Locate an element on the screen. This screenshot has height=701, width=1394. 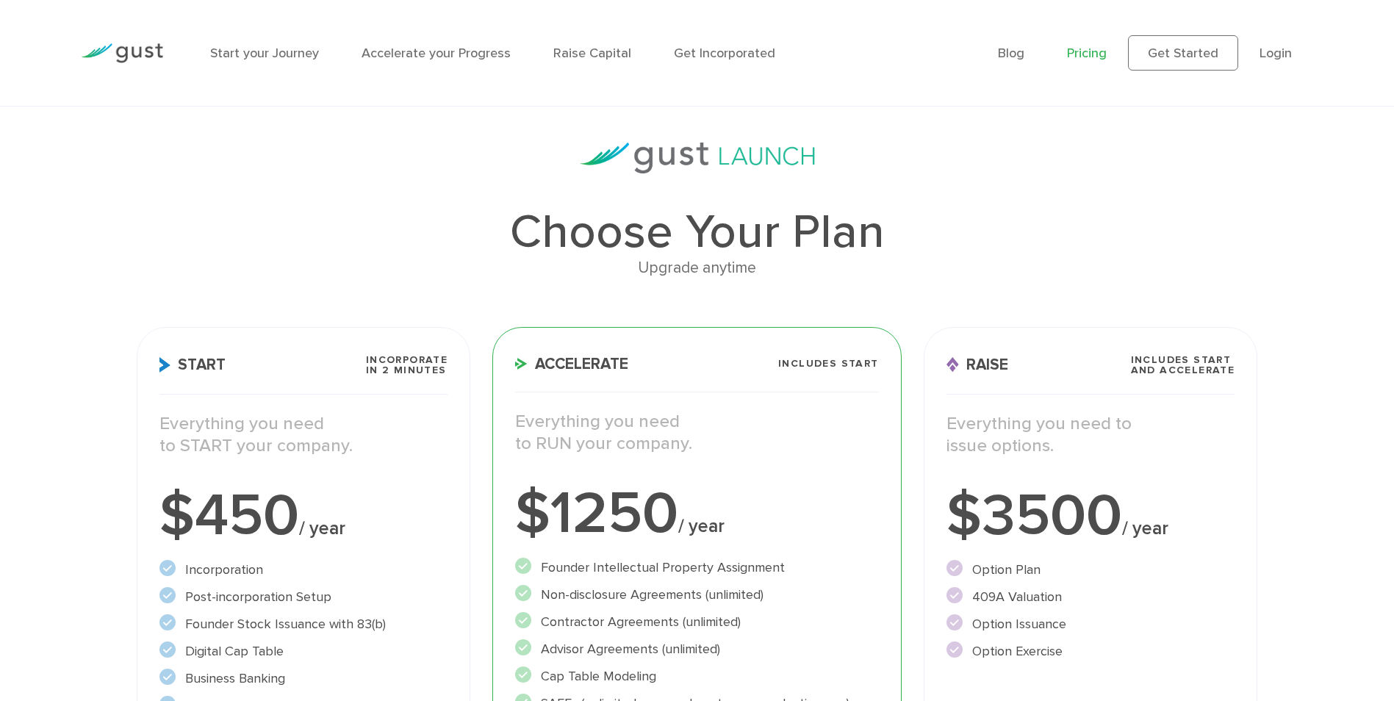
a: Get Started is located at coordinates (1183, 53).